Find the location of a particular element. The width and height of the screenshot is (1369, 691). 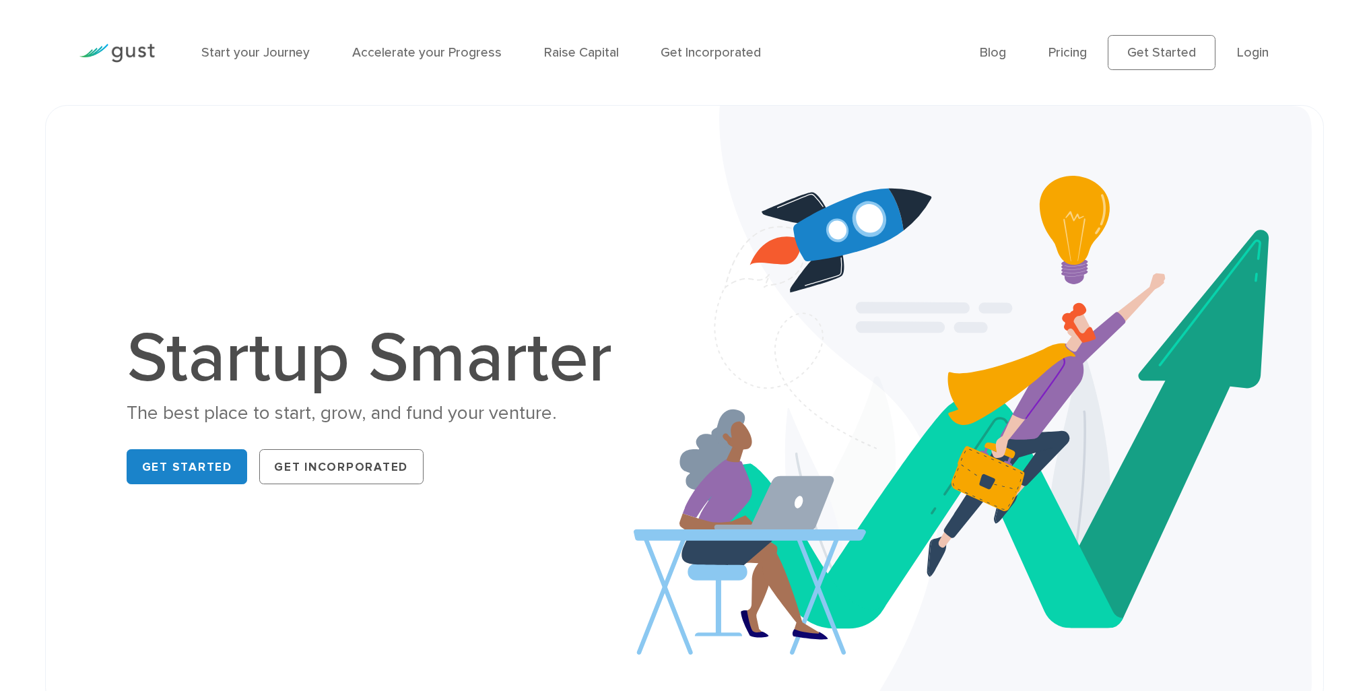

a: Start your Journey is located at coordinates (255, 52).